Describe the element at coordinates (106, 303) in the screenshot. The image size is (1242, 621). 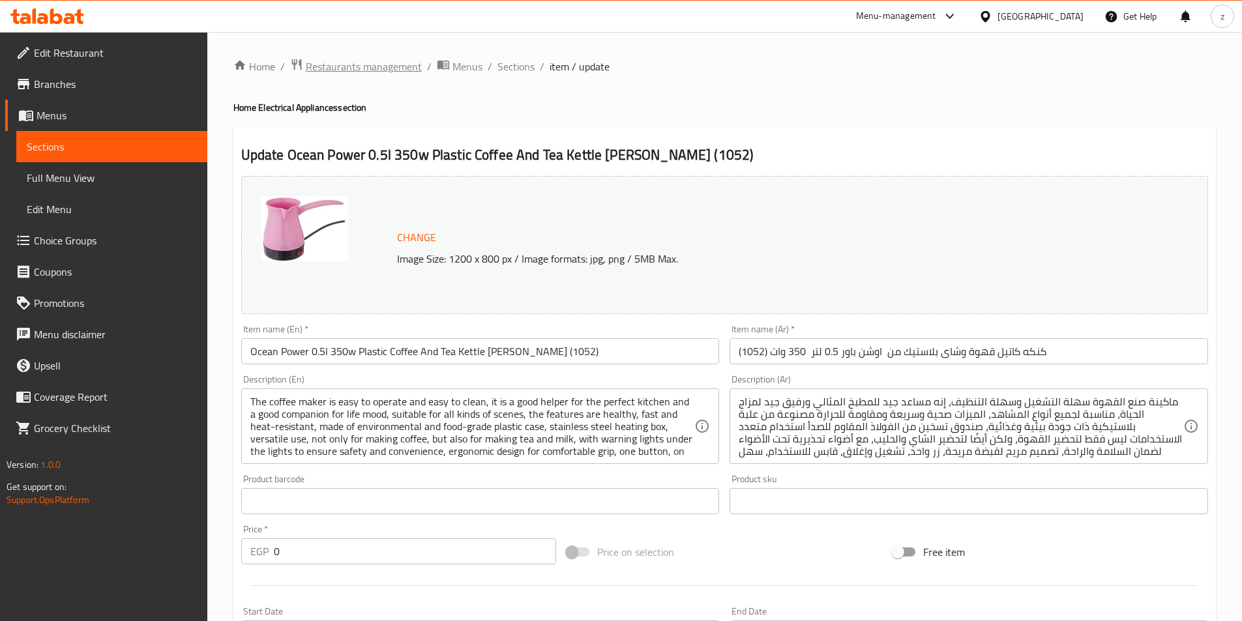
I see `a: Promotions` at that location.